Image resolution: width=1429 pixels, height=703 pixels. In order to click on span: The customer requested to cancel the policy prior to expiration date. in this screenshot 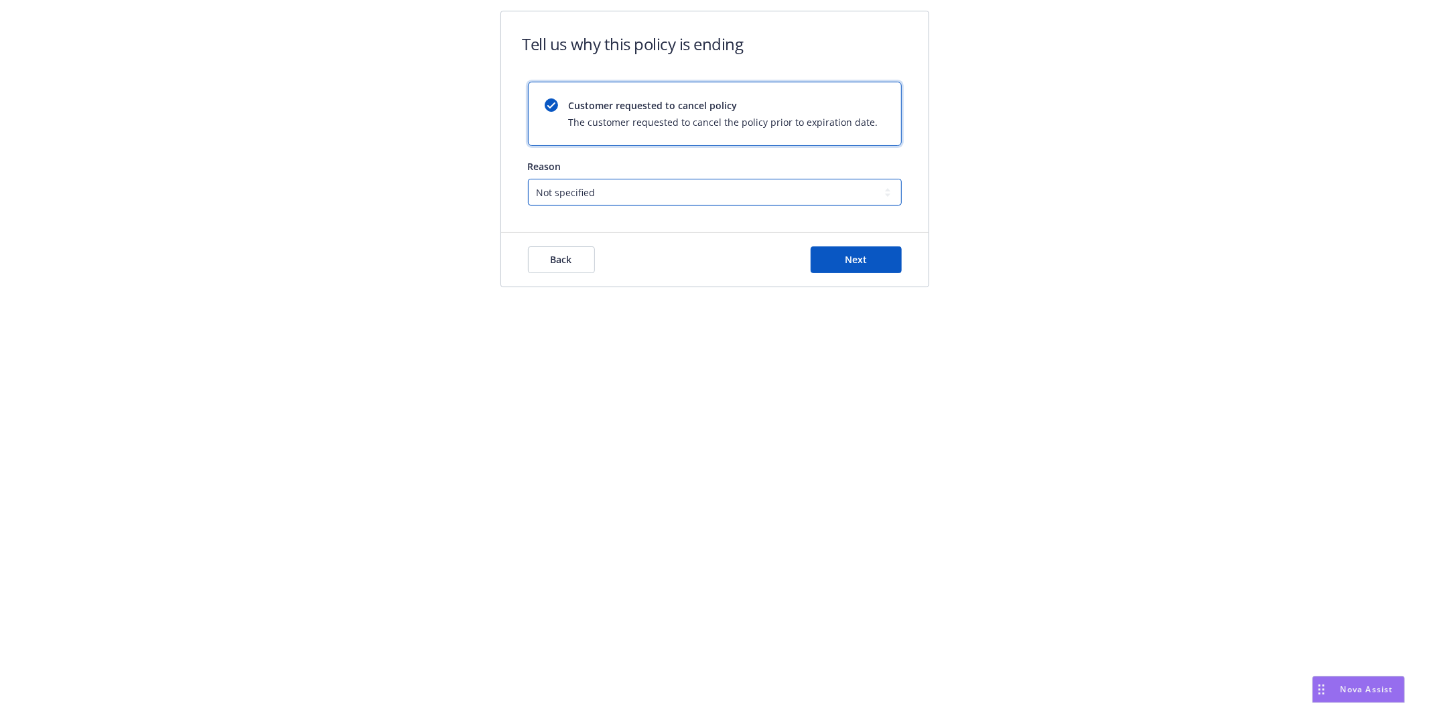, I will do `click(723, 122)`.